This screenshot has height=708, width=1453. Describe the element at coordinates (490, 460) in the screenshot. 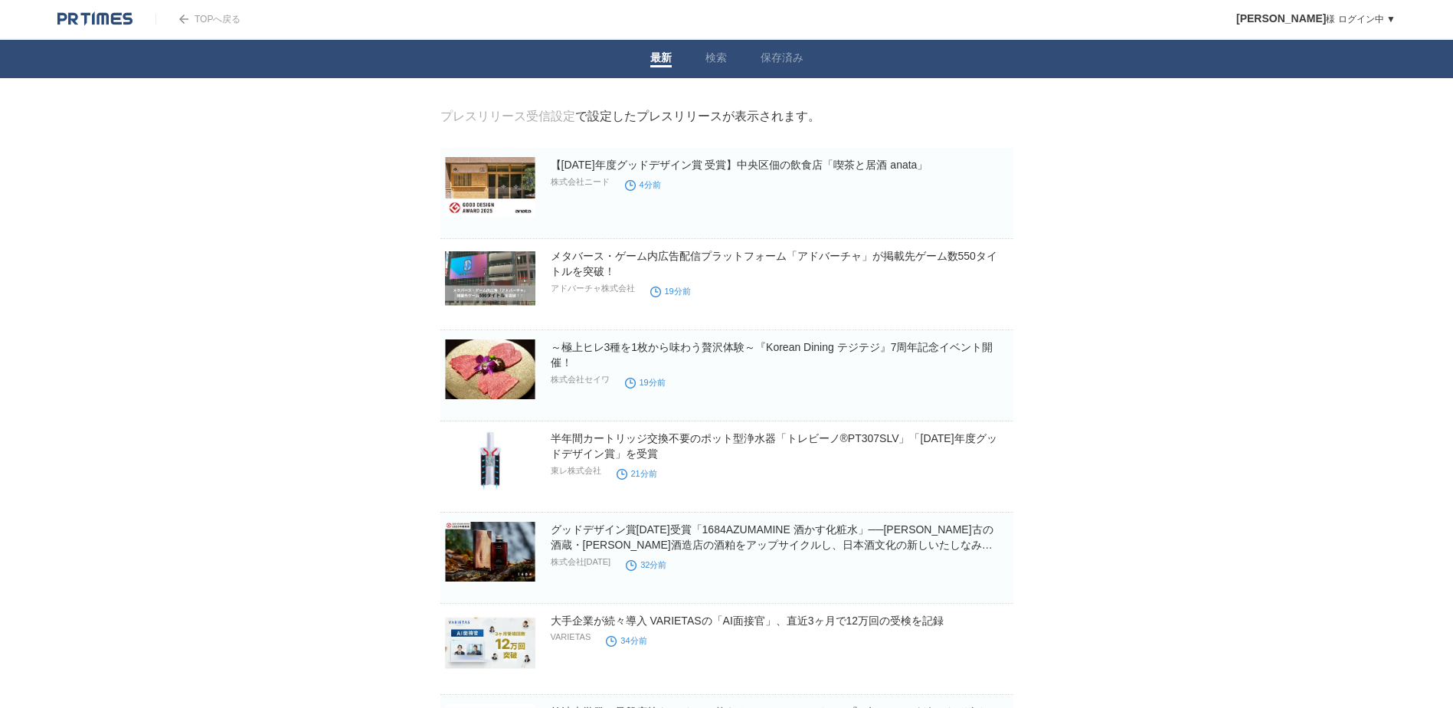

I see `img: 半年間カートリッジ交換不要のポット型浄水器「トレビーノ®PT307SLV」「2025年度グッドデザイン賞」を受賞` at that location.